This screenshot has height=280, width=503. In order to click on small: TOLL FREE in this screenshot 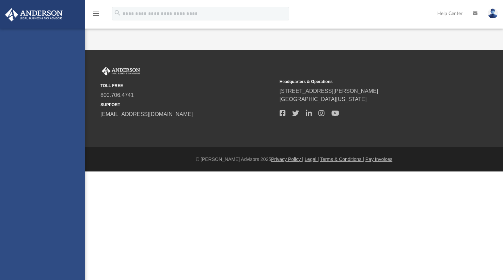, I will do `click(188, 86)`.